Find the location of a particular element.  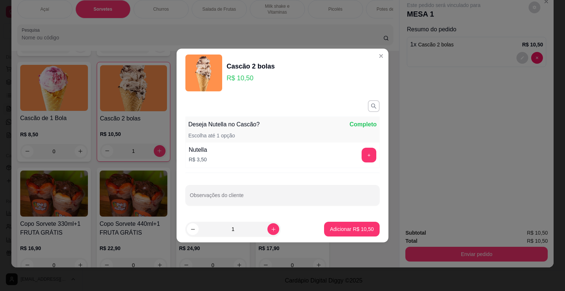

input: Observações do cliente is located at coordinates (283, 198).